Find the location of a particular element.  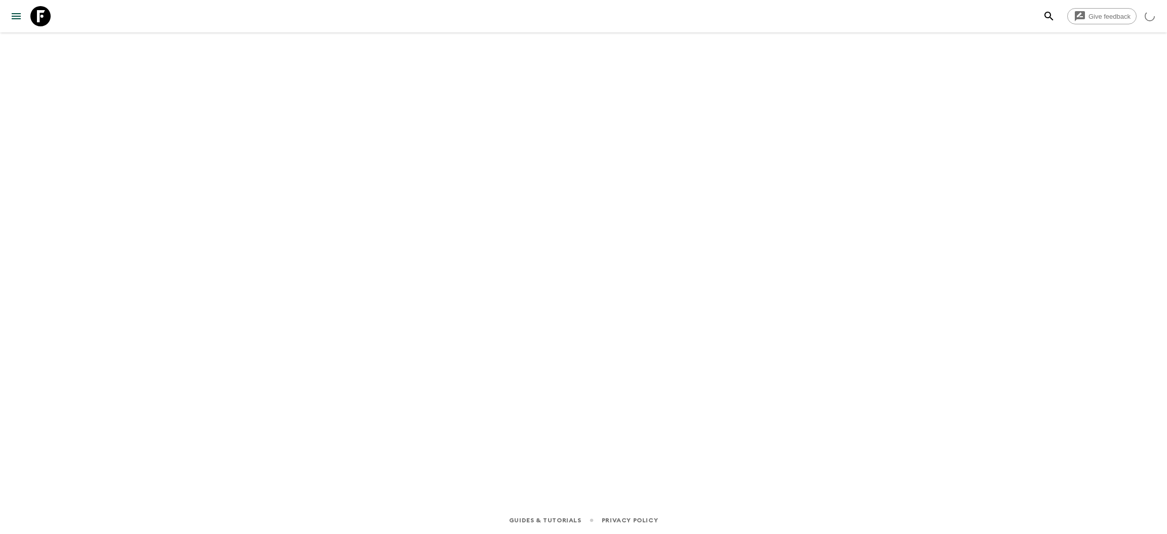

button: search adventures is located at coordinates (1049, 16).